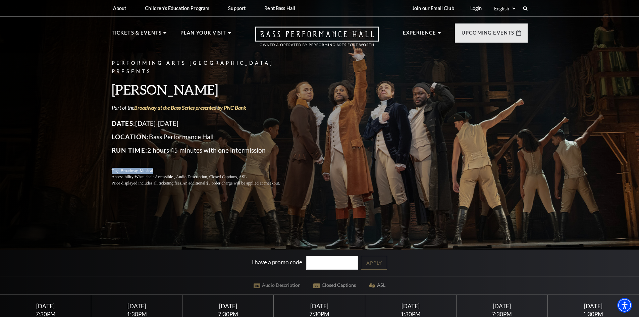 Image resolution: width=639 pixels, height=317 pixels. Describe the element at coordinates (136, 171) in the screenshot. I see `span: Broadway, Musical` at that location.